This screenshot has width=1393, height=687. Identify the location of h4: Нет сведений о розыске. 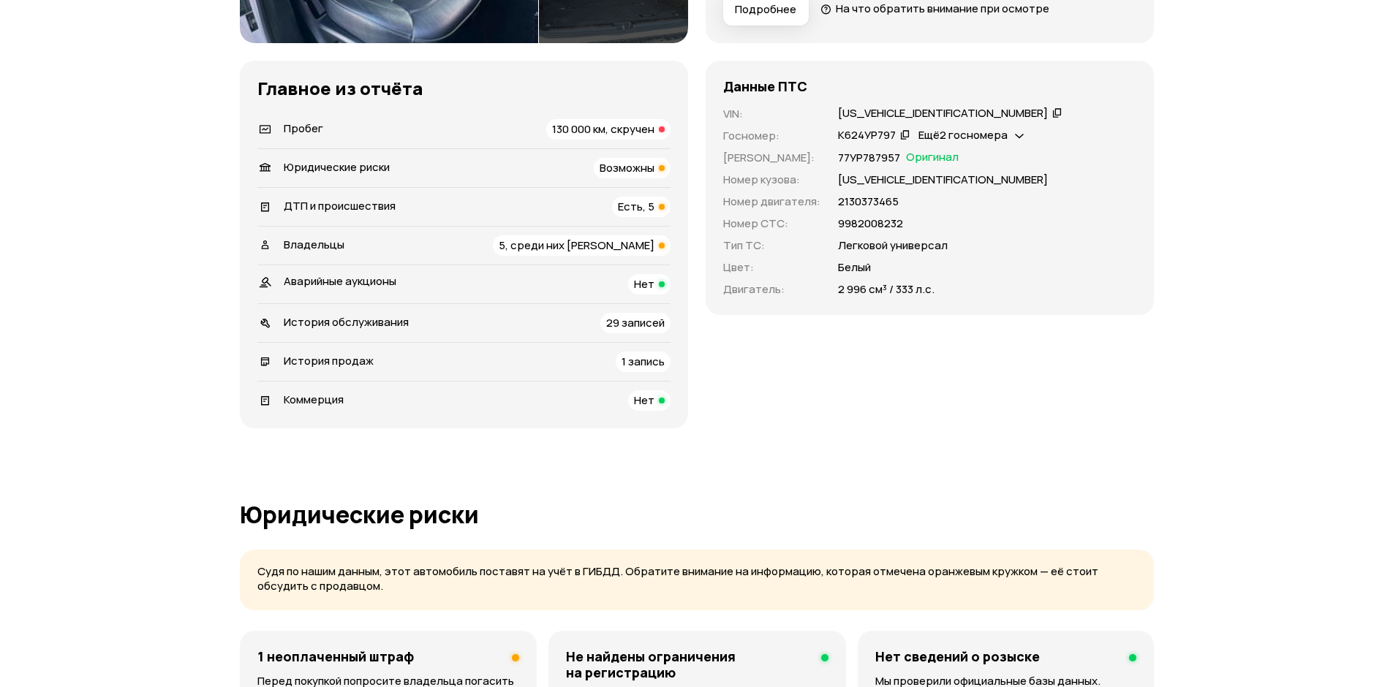
(957, 656).